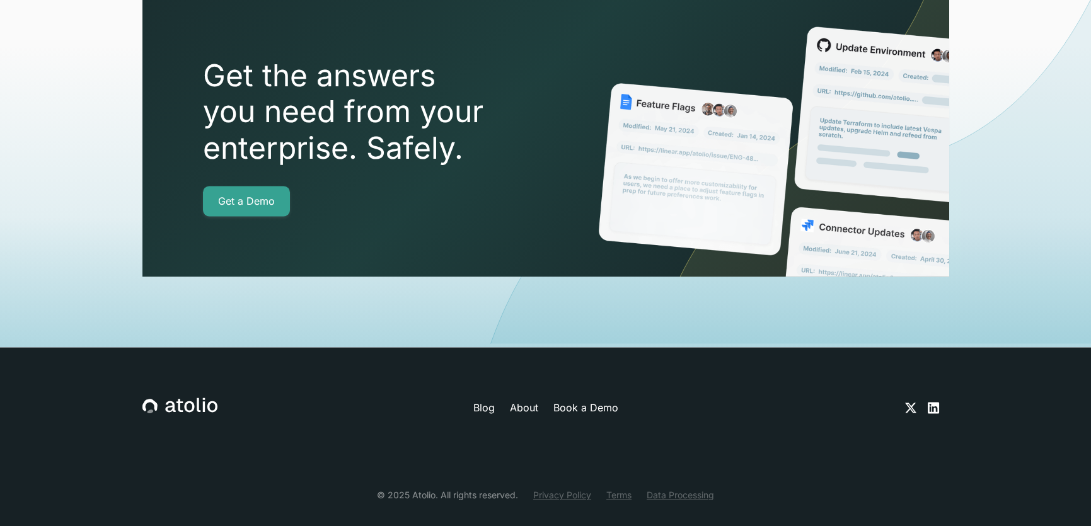 The height and width of the screenshot is (526, 1091). What do you see at coordinates (680, 495) in the screenshot?
I see `a: Data Processing` at bounding box center [680, 495].